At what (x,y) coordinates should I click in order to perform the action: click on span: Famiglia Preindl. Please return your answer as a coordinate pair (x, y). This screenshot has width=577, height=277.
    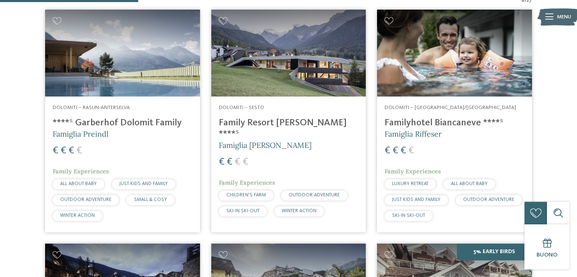
    Looking at the image, I should click on (81, 134).